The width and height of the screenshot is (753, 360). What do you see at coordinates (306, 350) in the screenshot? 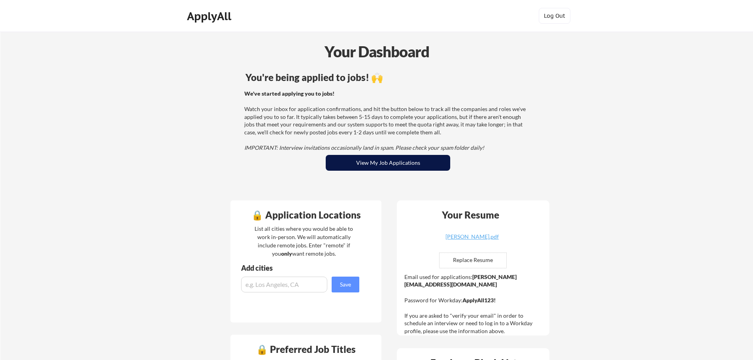
I see `div: 🔒 Preferred Job Titles` at bounding box center [306, 350].